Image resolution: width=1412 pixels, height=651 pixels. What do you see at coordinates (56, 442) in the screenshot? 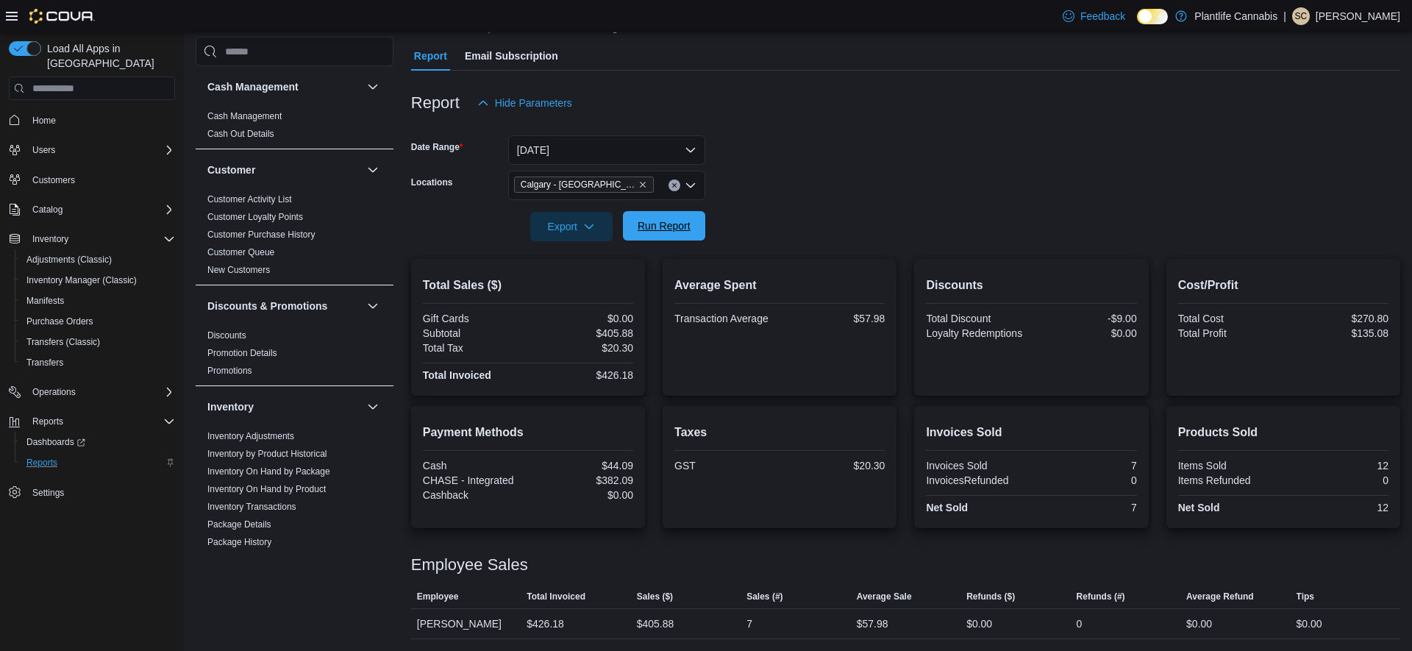
I see `a: Dashboards` at bounding box center [56, 442].